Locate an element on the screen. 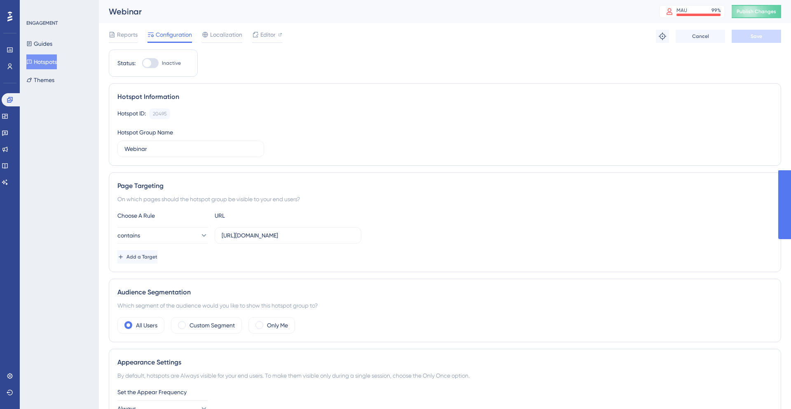 Image resolution: width=791 pixels, height=409 pixels. div: Appearance Settings is located at coordinates (445, 362).